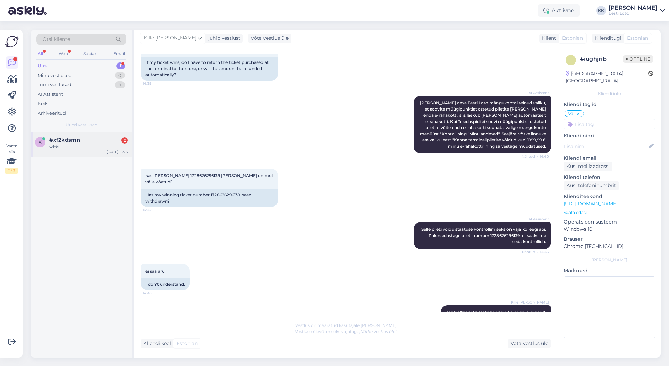  What do you see at coordinates (610, 136) in the screenshot?
I see `p: Kliendi nimi` at bounding box center [610, 136].